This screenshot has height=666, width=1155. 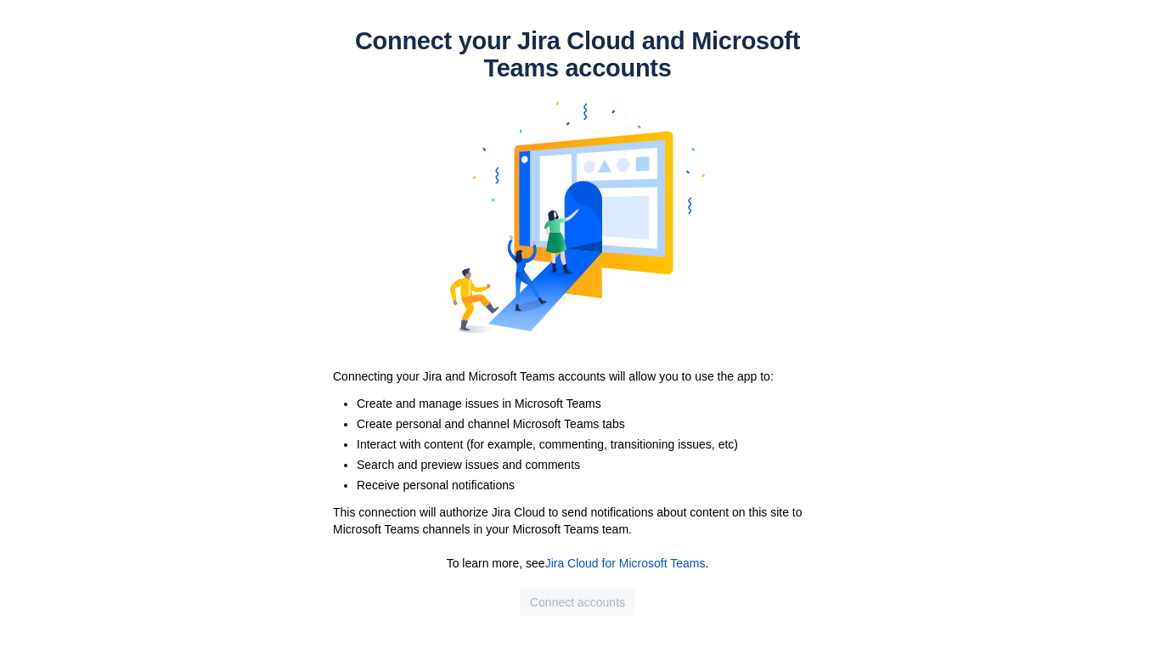 What do you see at coordinates (578, 54) in the screenshot?
I see `h1: Connect your Jira Cloud and Microsoft Teams accounts` at bounding box center [578, 54].